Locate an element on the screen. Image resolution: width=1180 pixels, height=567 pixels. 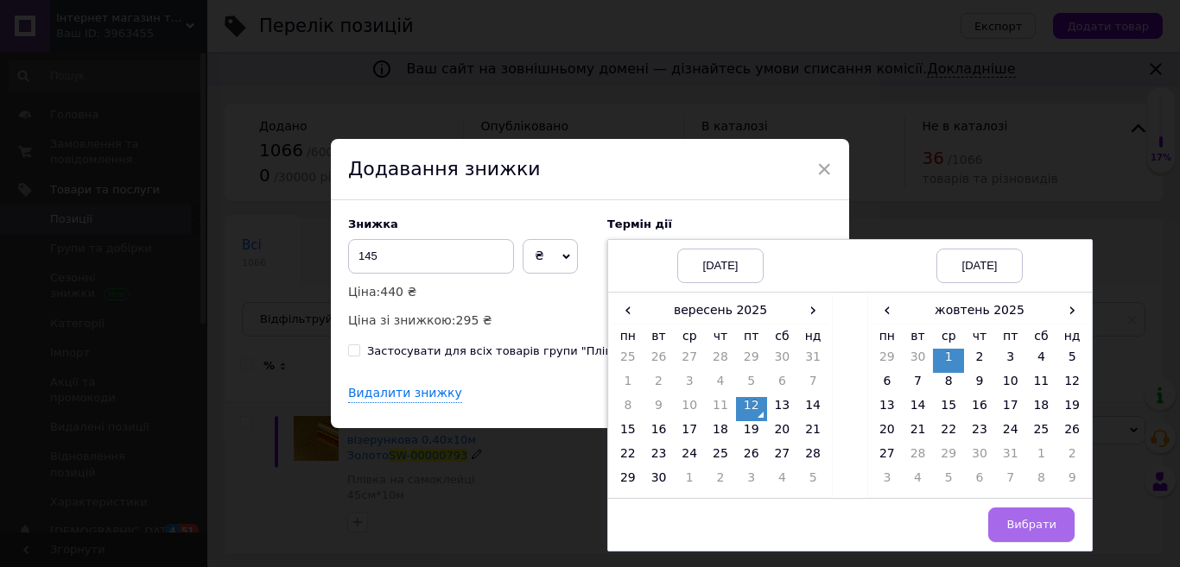
th: пн is located at coordinates (628, 336).